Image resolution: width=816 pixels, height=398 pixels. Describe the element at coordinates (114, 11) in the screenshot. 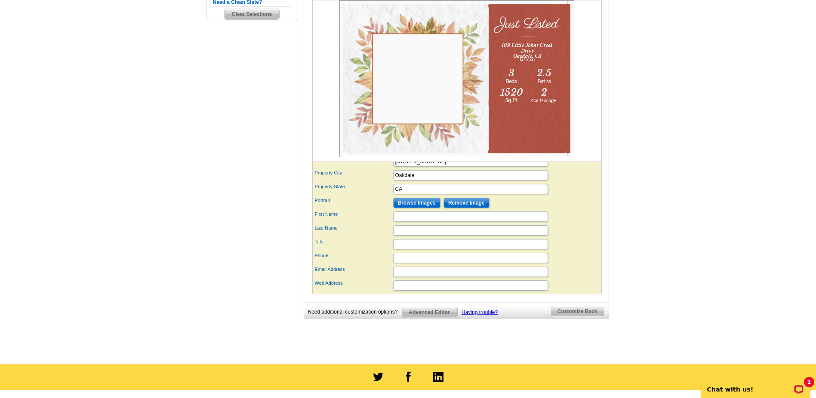

I see `div: New messages notification` at that location.